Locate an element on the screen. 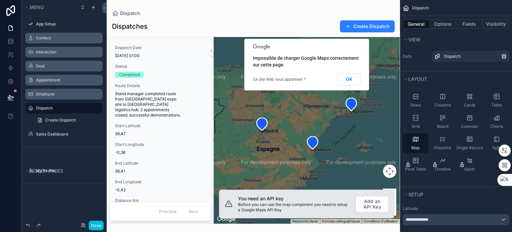 This screenshot has width=512, height=232. label: App Setup is located at coordinates (67, 24).